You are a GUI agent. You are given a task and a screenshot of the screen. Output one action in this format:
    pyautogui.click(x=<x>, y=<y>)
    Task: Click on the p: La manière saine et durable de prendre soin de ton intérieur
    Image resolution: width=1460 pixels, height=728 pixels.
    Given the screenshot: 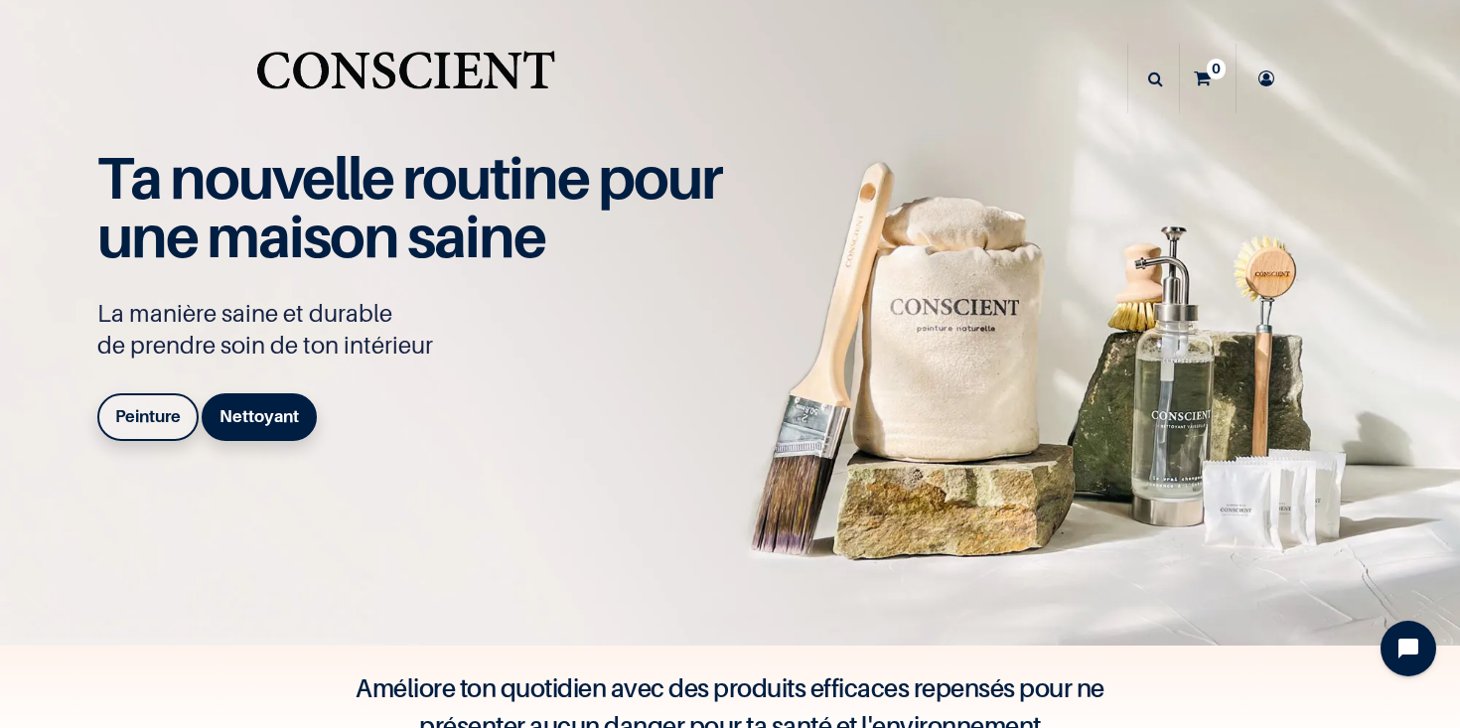 What is the action you would take?
    pyautogui.click(x=420, y=330)
    